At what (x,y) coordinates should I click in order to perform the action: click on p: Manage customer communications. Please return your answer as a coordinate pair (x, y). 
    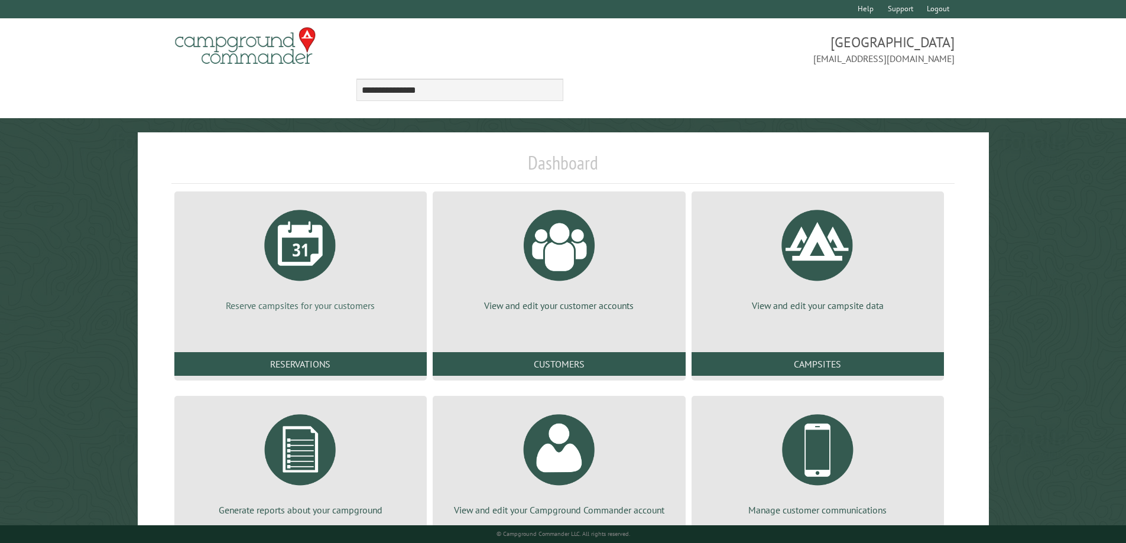
    Looking at the image, I should click on (818, 510).